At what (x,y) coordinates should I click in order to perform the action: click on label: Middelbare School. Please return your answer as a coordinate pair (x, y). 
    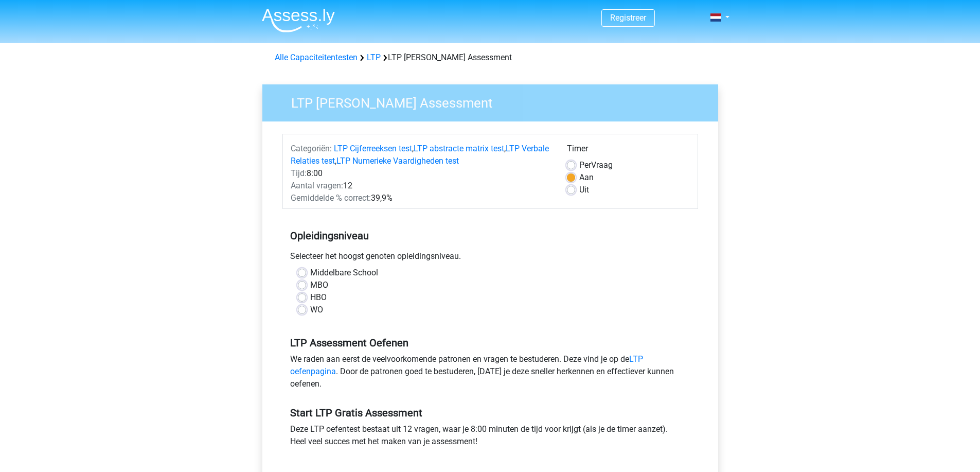
    Looking at the image, I should click on (344, 273).